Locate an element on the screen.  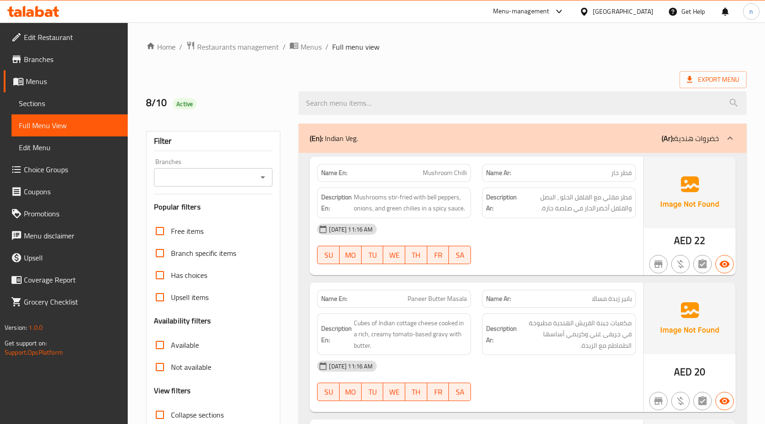
button: WE is located at coordinates (394, 392).